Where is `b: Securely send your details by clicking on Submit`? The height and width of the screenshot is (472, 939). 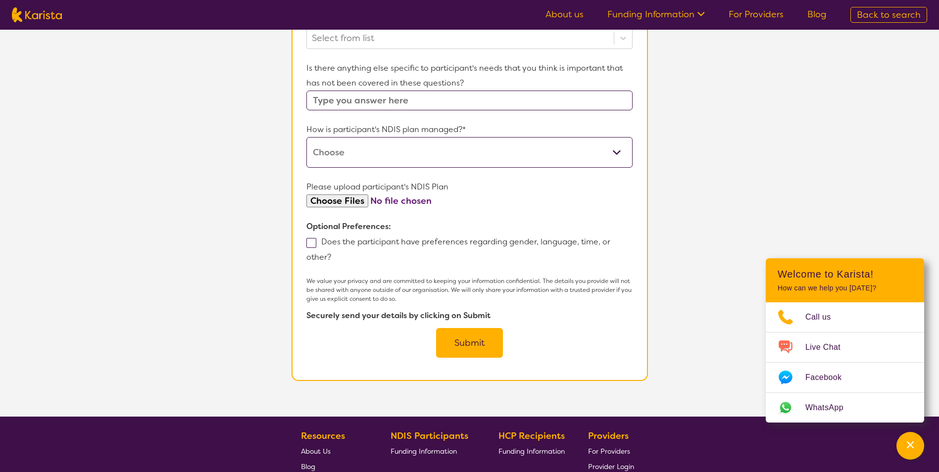 b: Securely send your details by clicking on Submit is located at coordinates (399, 315).